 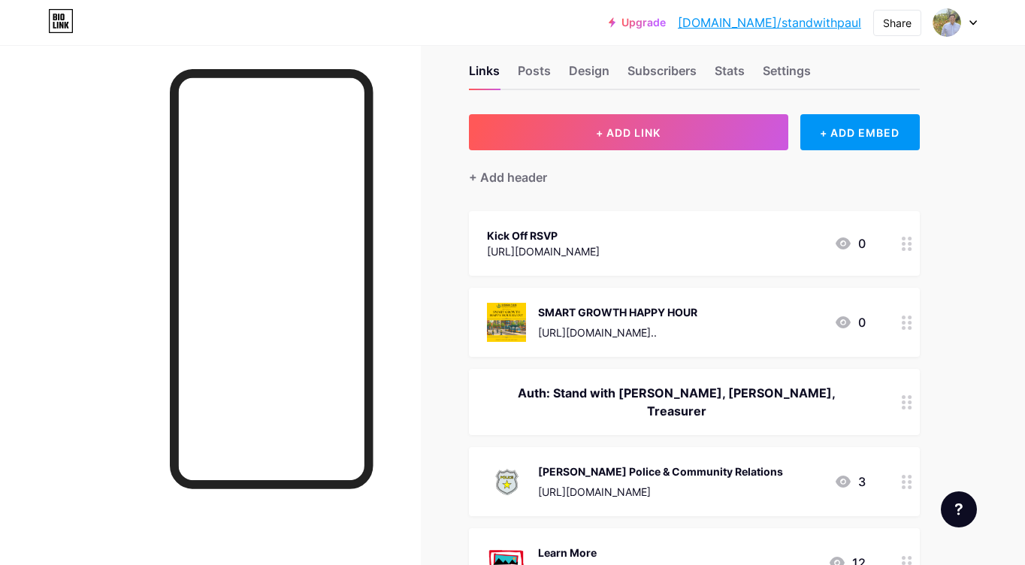 What do you see at coordinates (730, 75) in the screenshot?
I see `div: Stats` at bounding box center [730, 75].